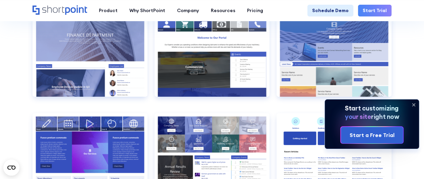 The width and height of the screenshot is (424, 179). Describe the element at coordinates (60, 10) in the screenshot. I see `a: Home` at that location.